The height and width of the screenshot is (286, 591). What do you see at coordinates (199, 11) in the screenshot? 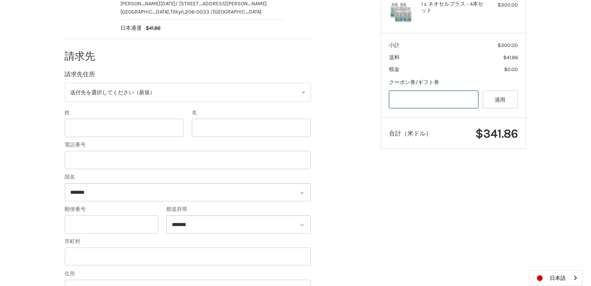
I see `span: 206-0033 /` at bounding box center [199, 11].